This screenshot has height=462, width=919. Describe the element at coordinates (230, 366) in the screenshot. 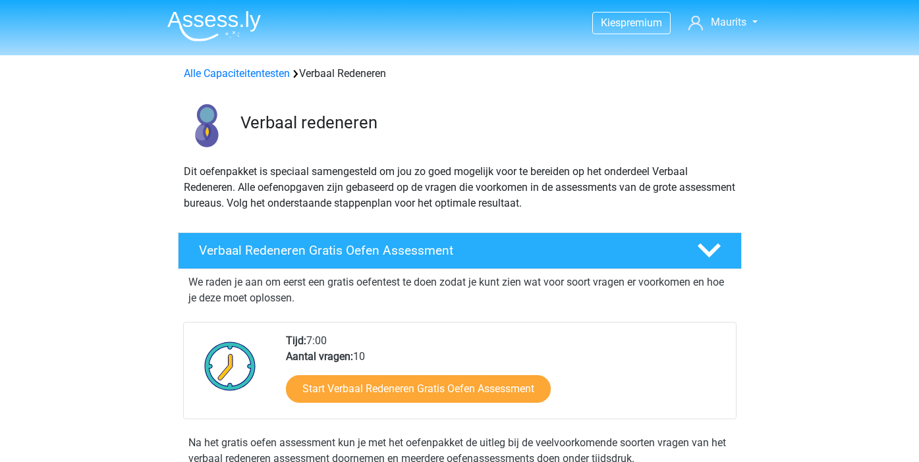

I see `img: Klok` at that location.